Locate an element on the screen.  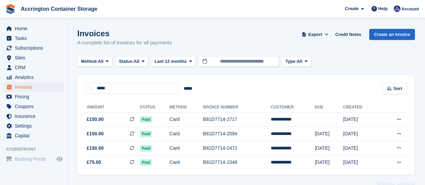
td: B81D7714-2594 is located at coordinates (237, 134).